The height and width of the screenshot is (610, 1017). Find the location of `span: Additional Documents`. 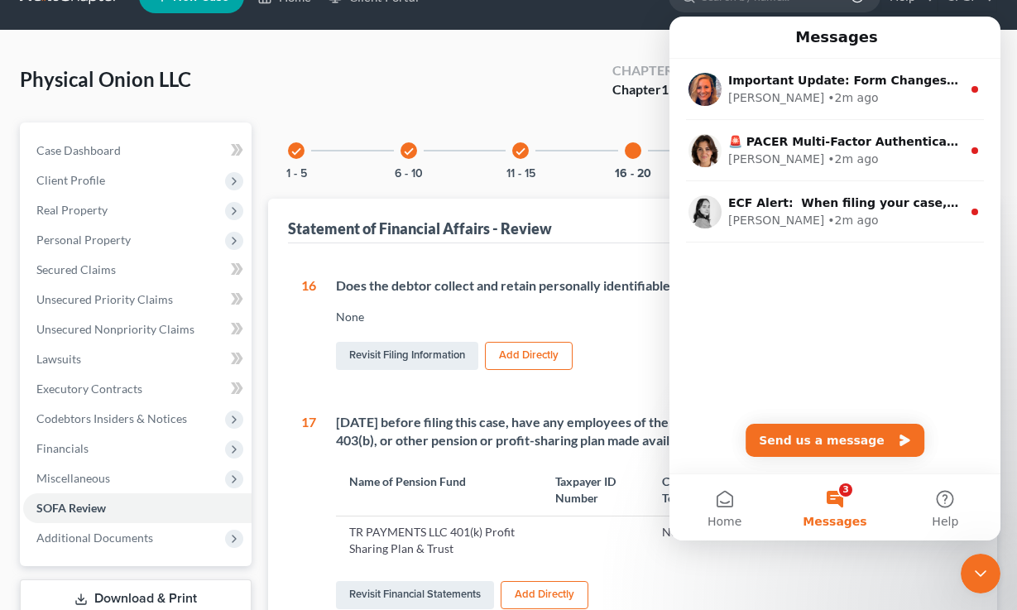

span: Additional Documents is located at coordinates (94, 537).